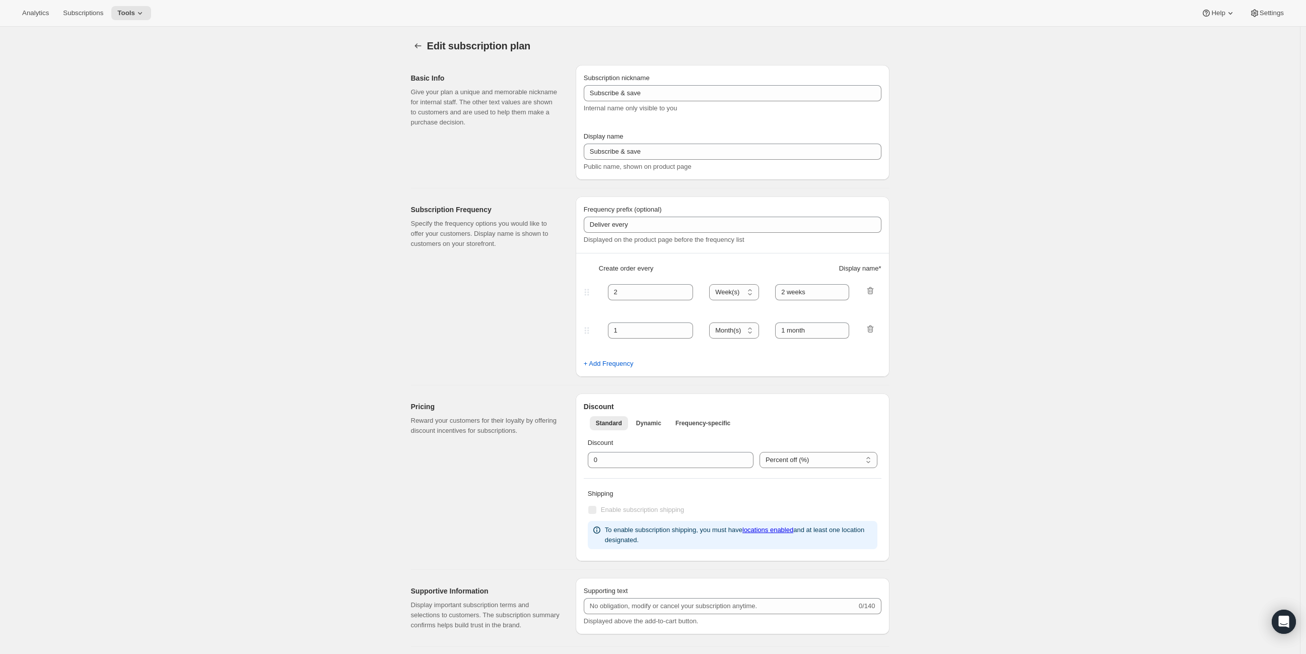  Describe the element at coordinates (1284, 621) in the screenshot. I see `div: Open Intercom Messenger` at that location.